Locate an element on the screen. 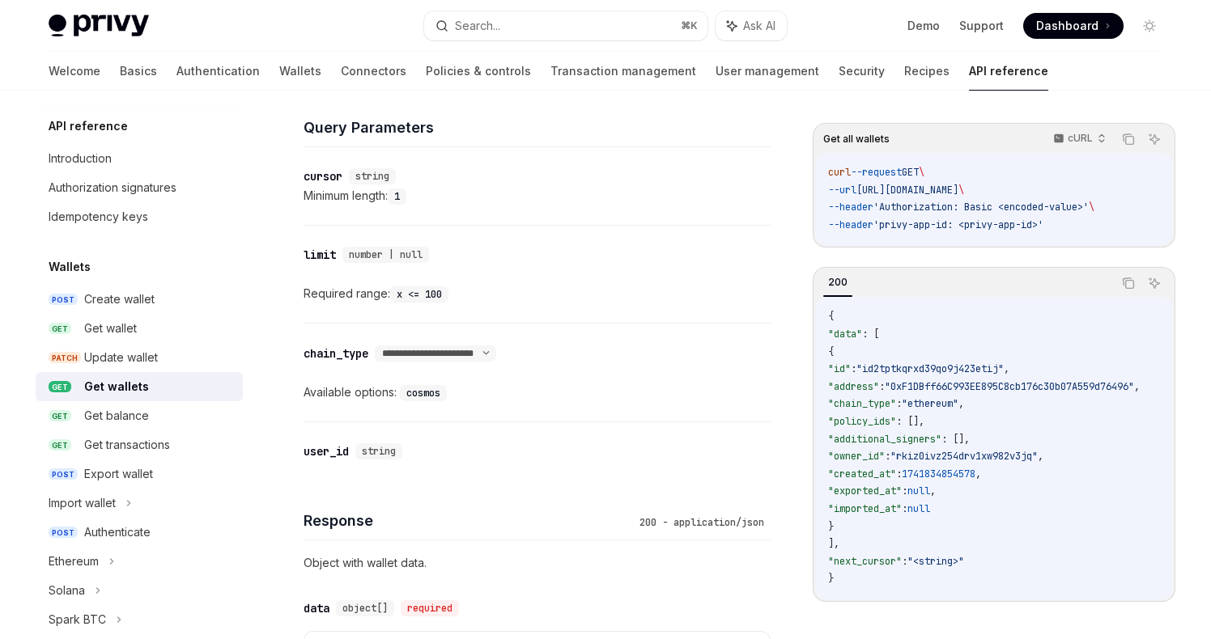 The height and width of the screenshot is (639, 1211). code: 1 is located at coordinates (396, 197).